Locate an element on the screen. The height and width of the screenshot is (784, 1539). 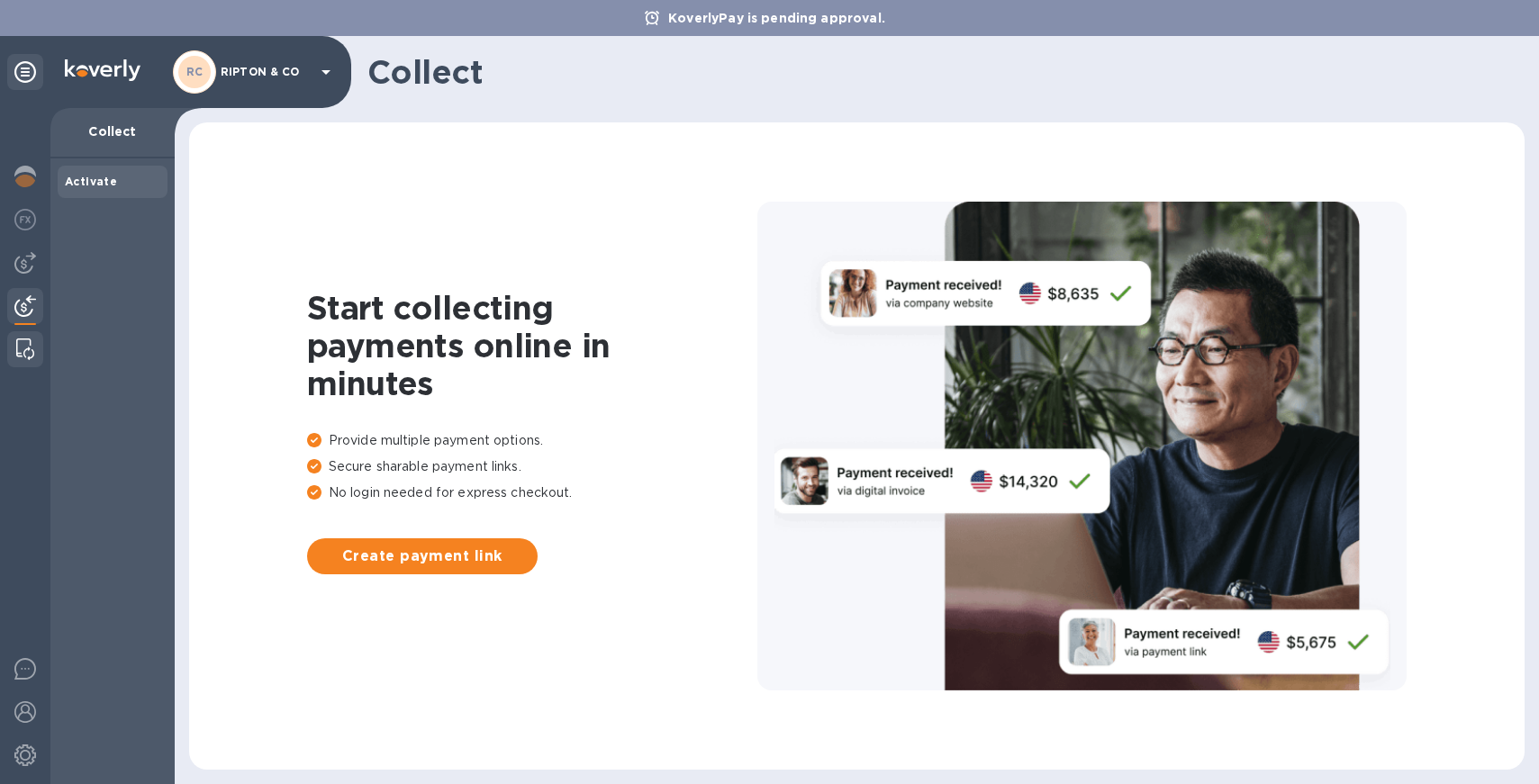
h1: Collect is located at coordinates (939, 72).